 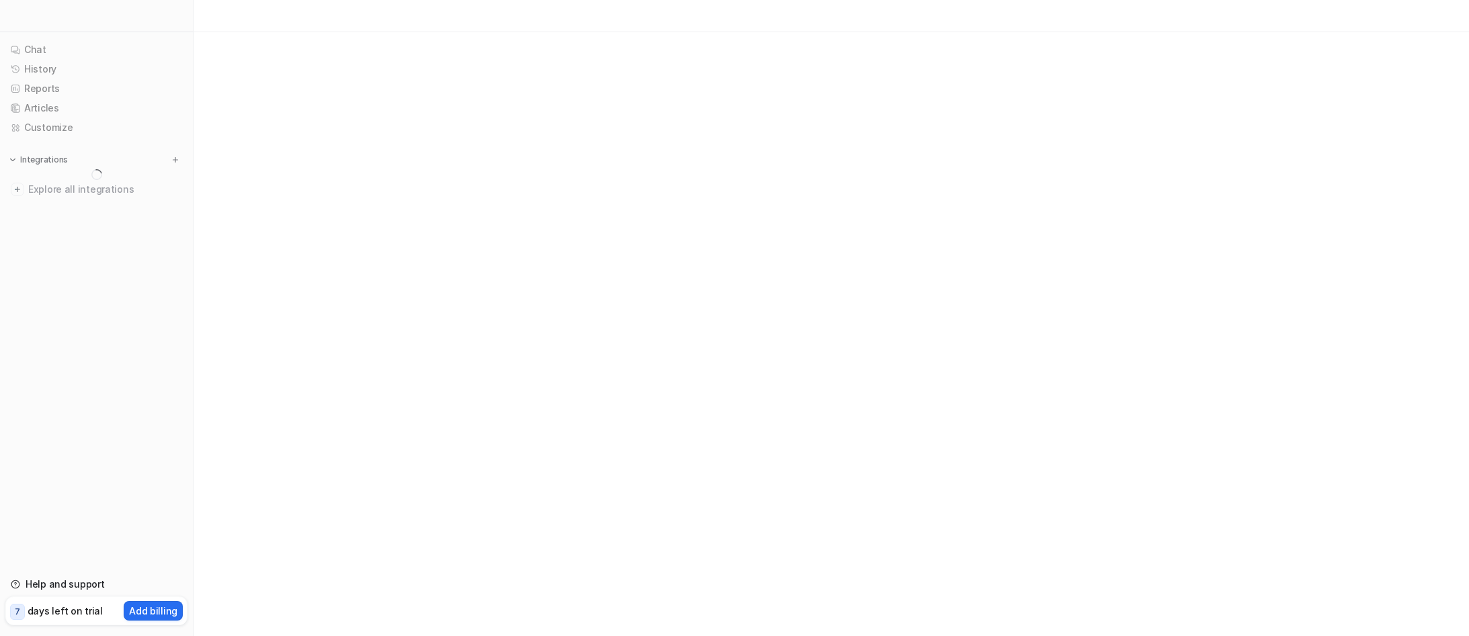 What do you see at coordinates (17, 612) in the screenshot?
I see `p: 7` at bounding box center [17, 612].